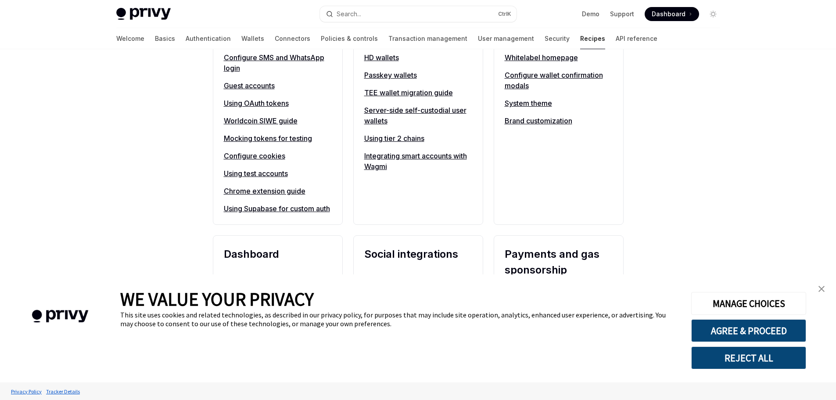 Image resolution: width=836 pixels, height=400 pixels. Describe the element at coordinates (418, 93) in the screenshot. I see `a: TEE wallet migration guide` at that location.